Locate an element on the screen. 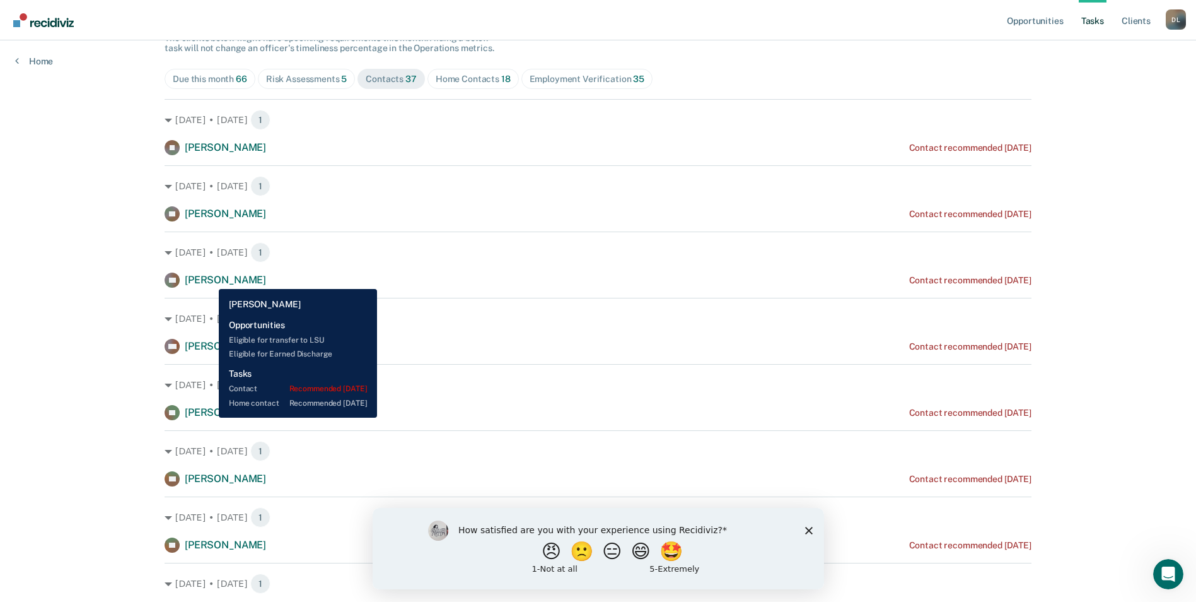 The width and height of the screenshot is (1196, 602). button: 1 is located at coordinates (180, 44).